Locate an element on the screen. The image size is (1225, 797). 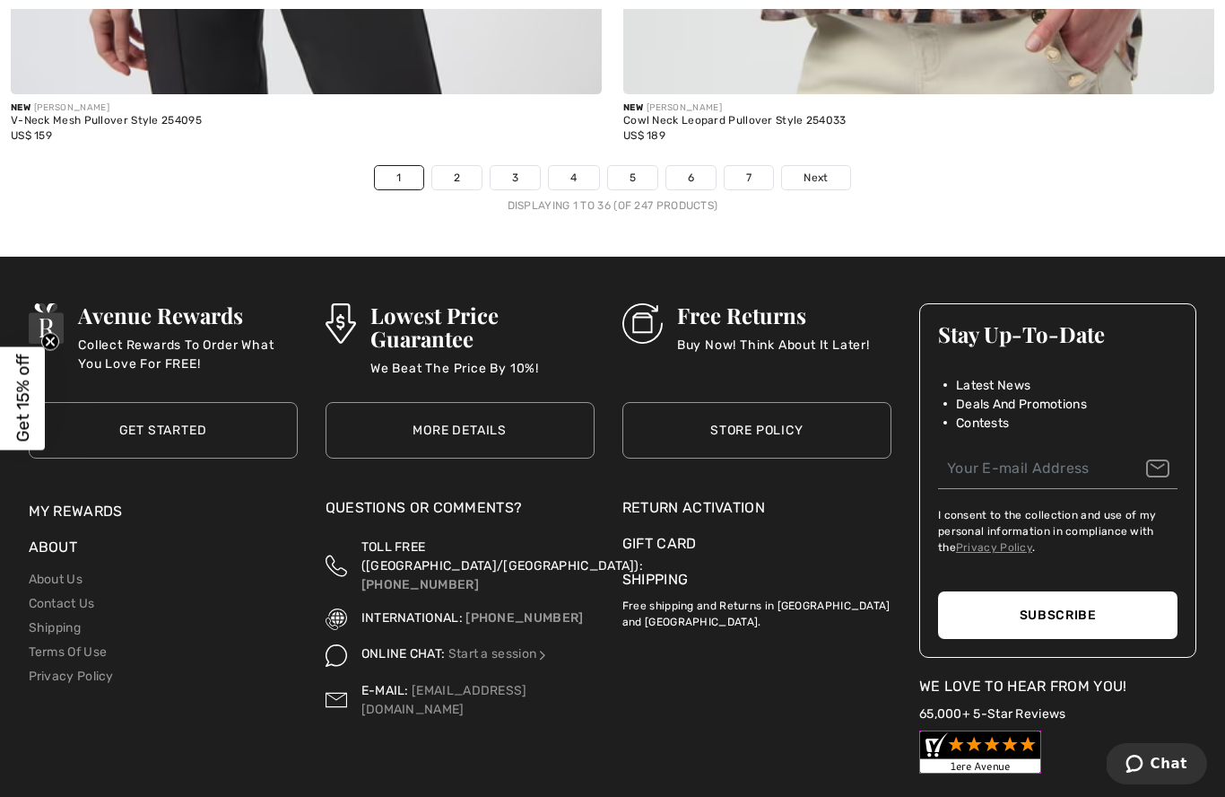
a: 5 is located at coordinates (632, 178).